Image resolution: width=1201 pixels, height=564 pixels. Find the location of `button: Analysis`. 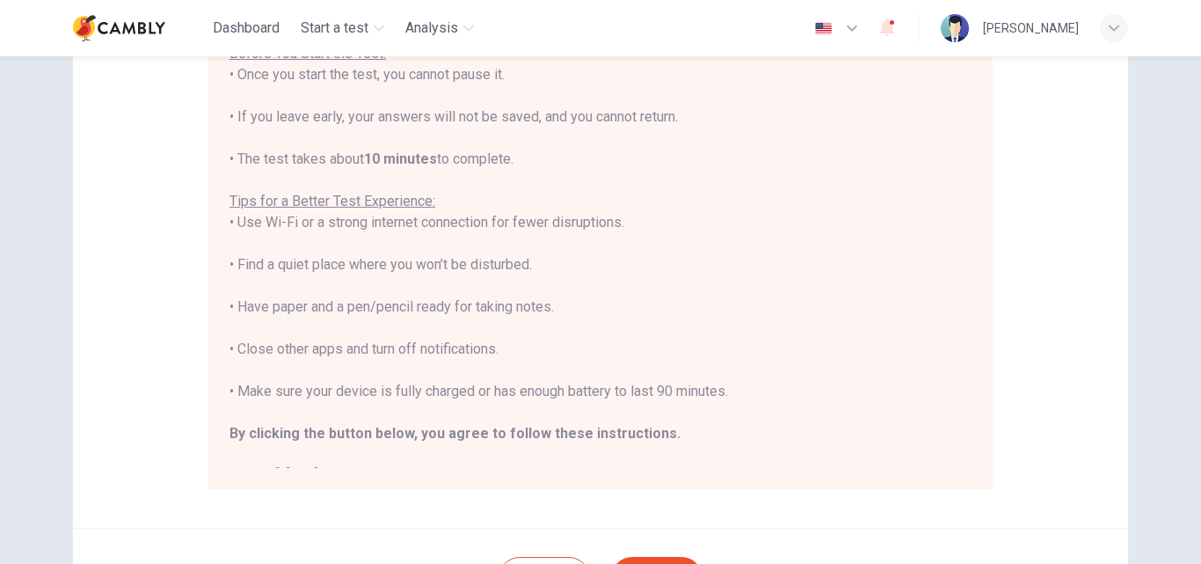

button: Analysis is located at coordinates (440, 28).